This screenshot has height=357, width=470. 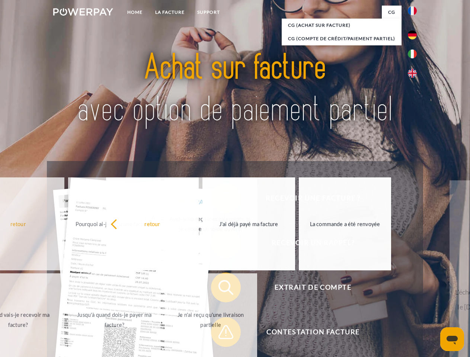 What do you see at coordinates (114, 320) in the screenshot?
I see `div: Jusqu'à quand dois-je payer ma facture?` at bounding box center [114, 320].